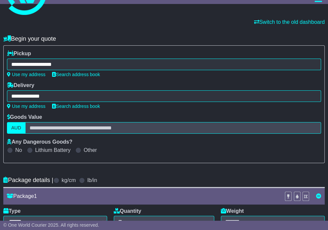 The height and width of the screenshot is (230, 328). What do you see at coordinates (90, 150) in the screenshot?
I see `label: Other` at bounding box center [90, 150].